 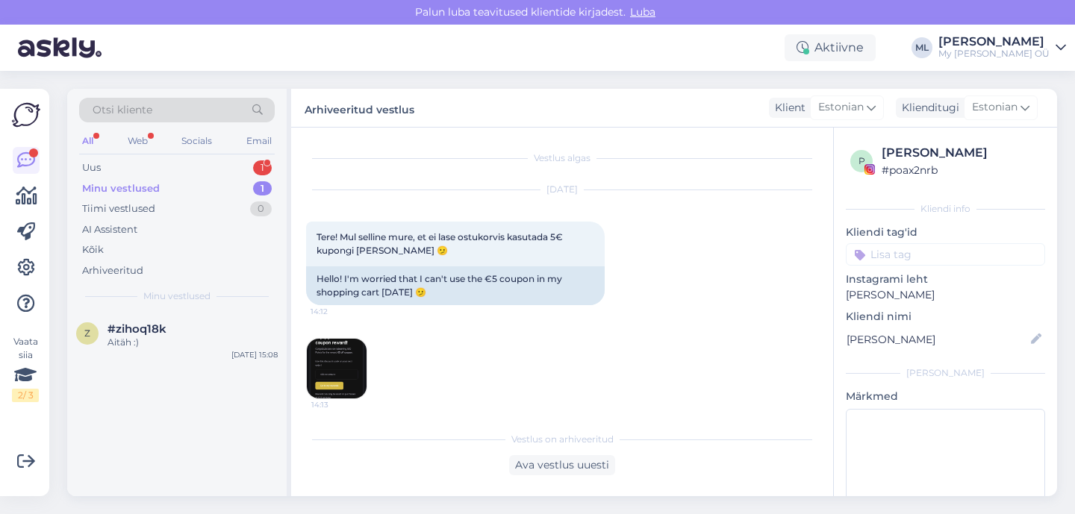 I want to click on img: Askly Logo, so click(x=26, y=115).